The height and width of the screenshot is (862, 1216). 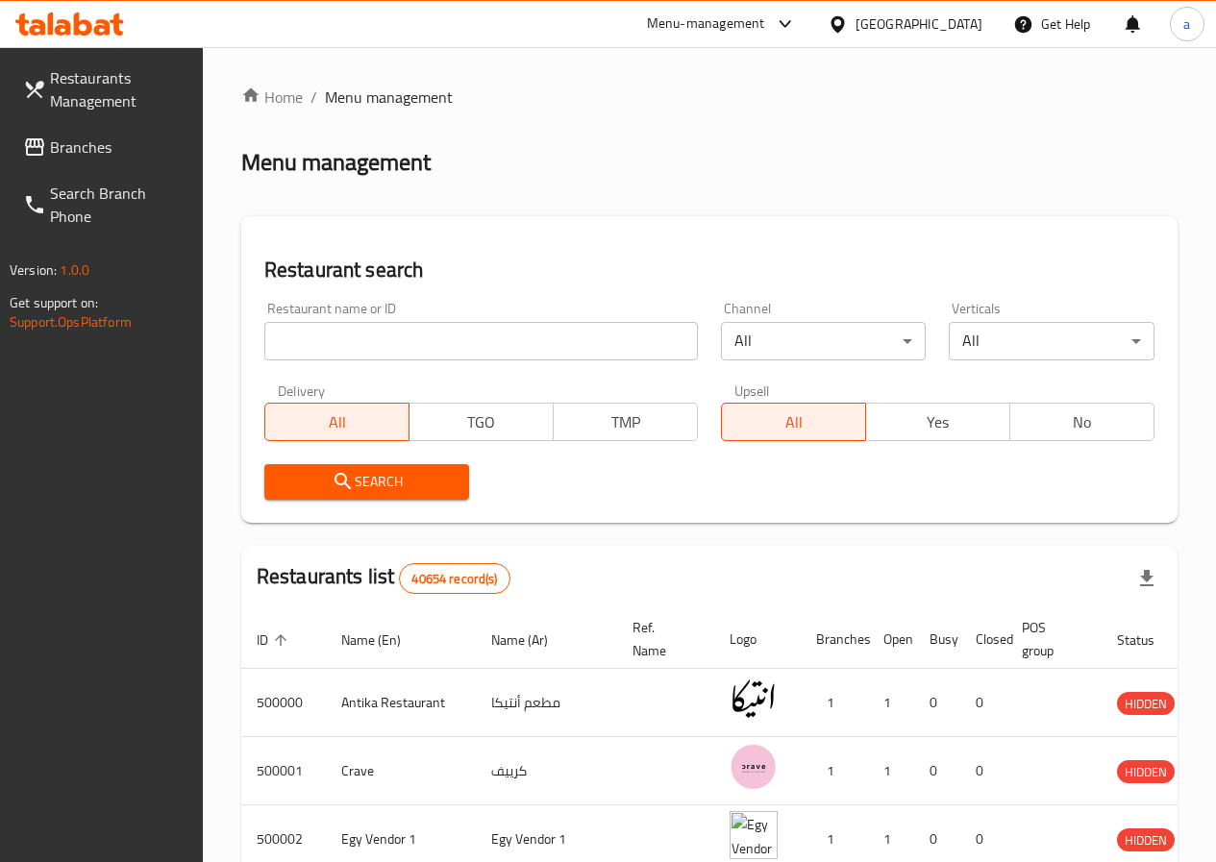 What do you see at coordinates (275, 640) in the screenshot?
I see `span: ID` at bounding box center [275, 640].